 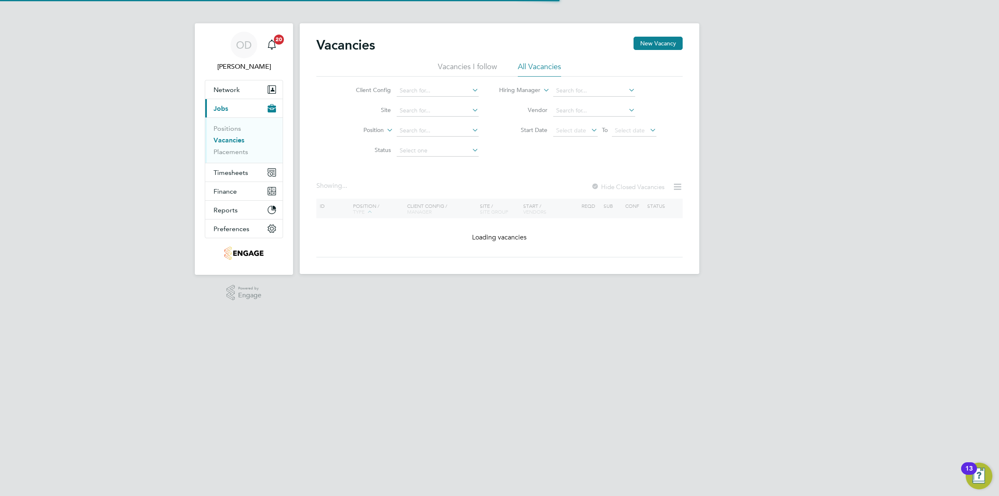 What do you see at coordinates (226, 210) in the screenshot?
I see `span: Reports` at bounding box center [226, 210].